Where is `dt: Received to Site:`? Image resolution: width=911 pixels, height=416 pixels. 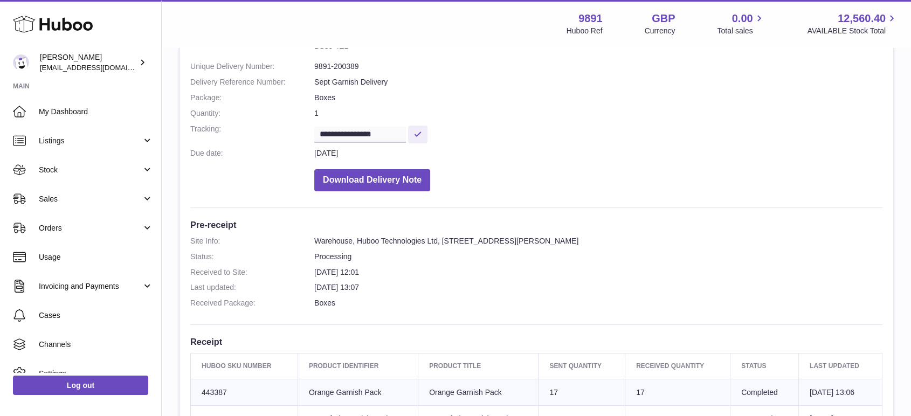 dt: Received to Site: is located at coordinates (252, 272).